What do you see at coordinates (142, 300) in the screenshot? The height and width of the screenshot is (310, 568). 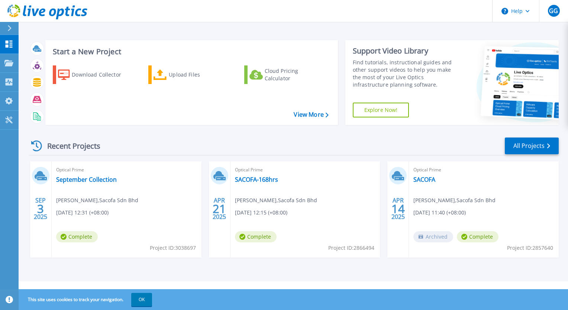 I see `button: OK` at bounding box center [142, 300].